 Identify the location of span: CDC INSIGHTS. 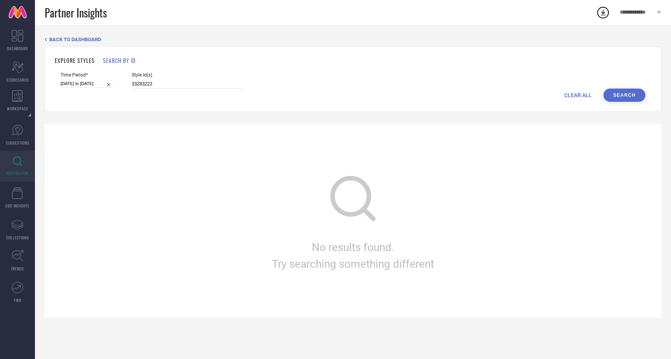
(17, 206).